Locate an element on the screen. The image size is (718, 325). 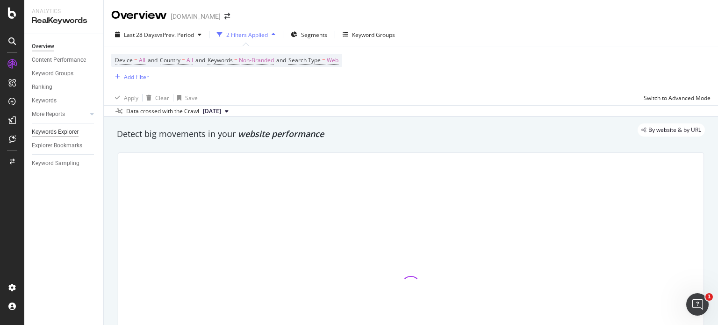
div: Ranking is located at coordinates (42, 87).